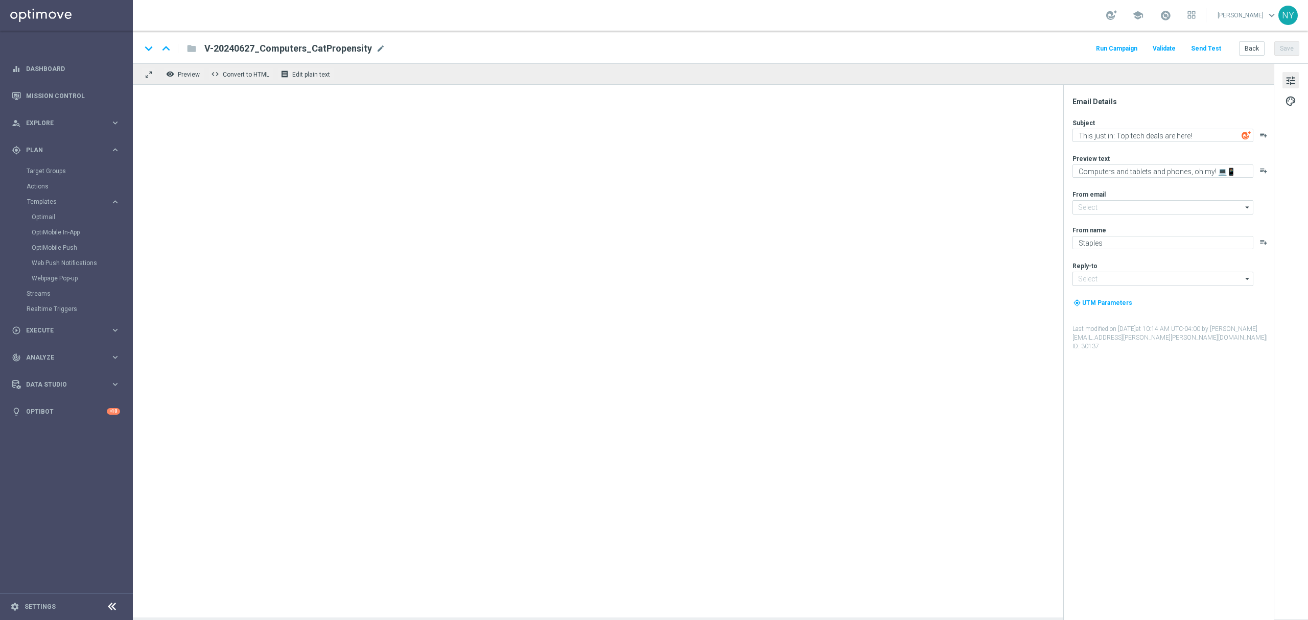 The height and width of the screenshot is (620, 1308). What do you see at coordinates (66, 96) in the screenshot?
I see `div: Mission Control` at bounding box center [66, 96].